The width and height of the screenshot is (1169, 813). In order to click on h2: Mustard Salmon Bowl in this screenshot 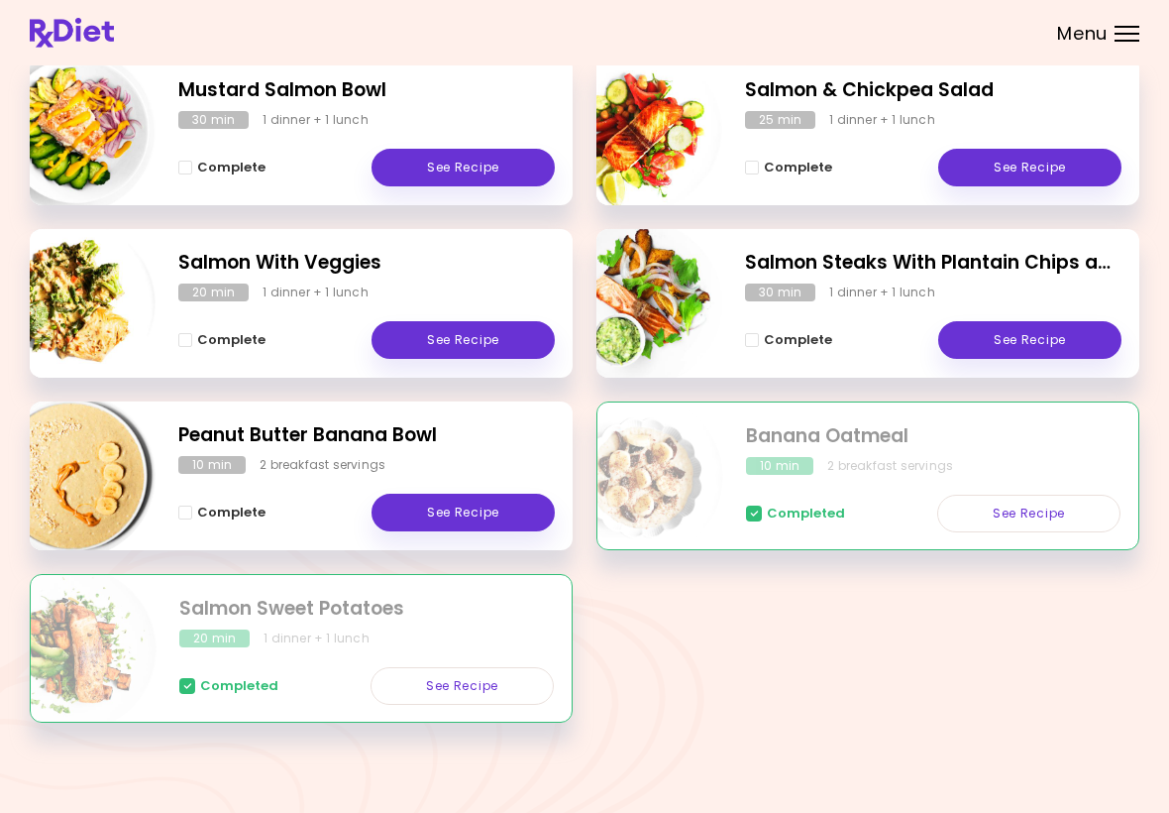, I will do `click(367, 90)`.